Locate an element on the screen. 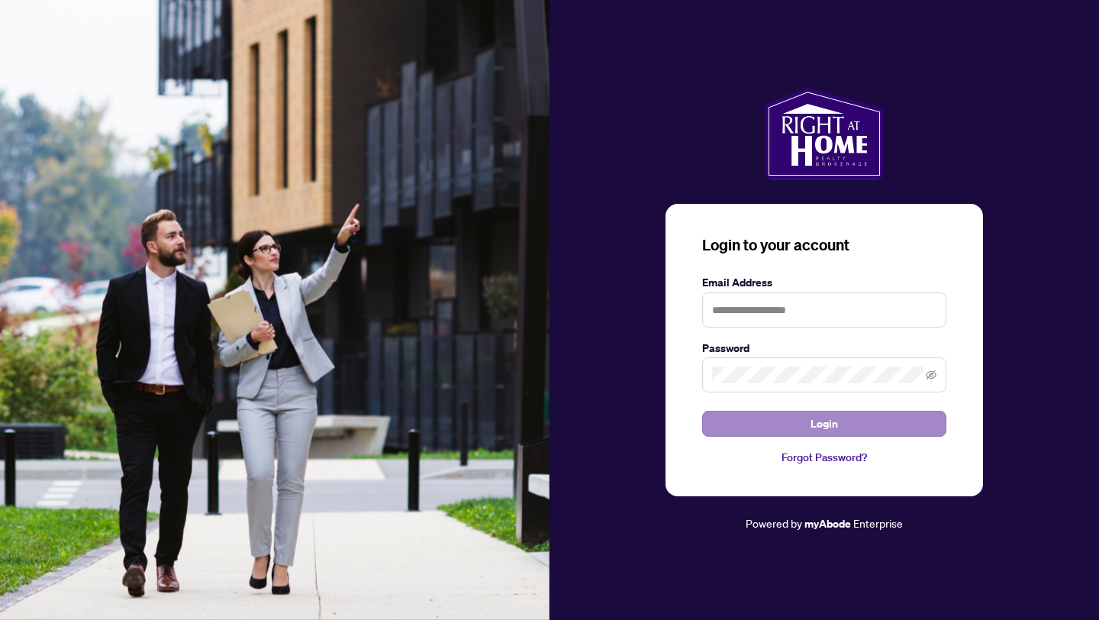 The height and width of the screenshot is (620, 1099). span: Login is located at coordinates (825, 424).